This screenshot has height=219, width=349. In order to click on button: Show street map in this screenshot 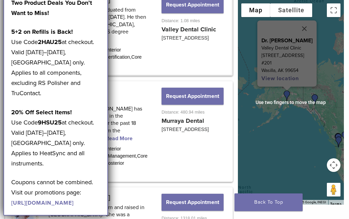, I will do `click(256, 10)`.